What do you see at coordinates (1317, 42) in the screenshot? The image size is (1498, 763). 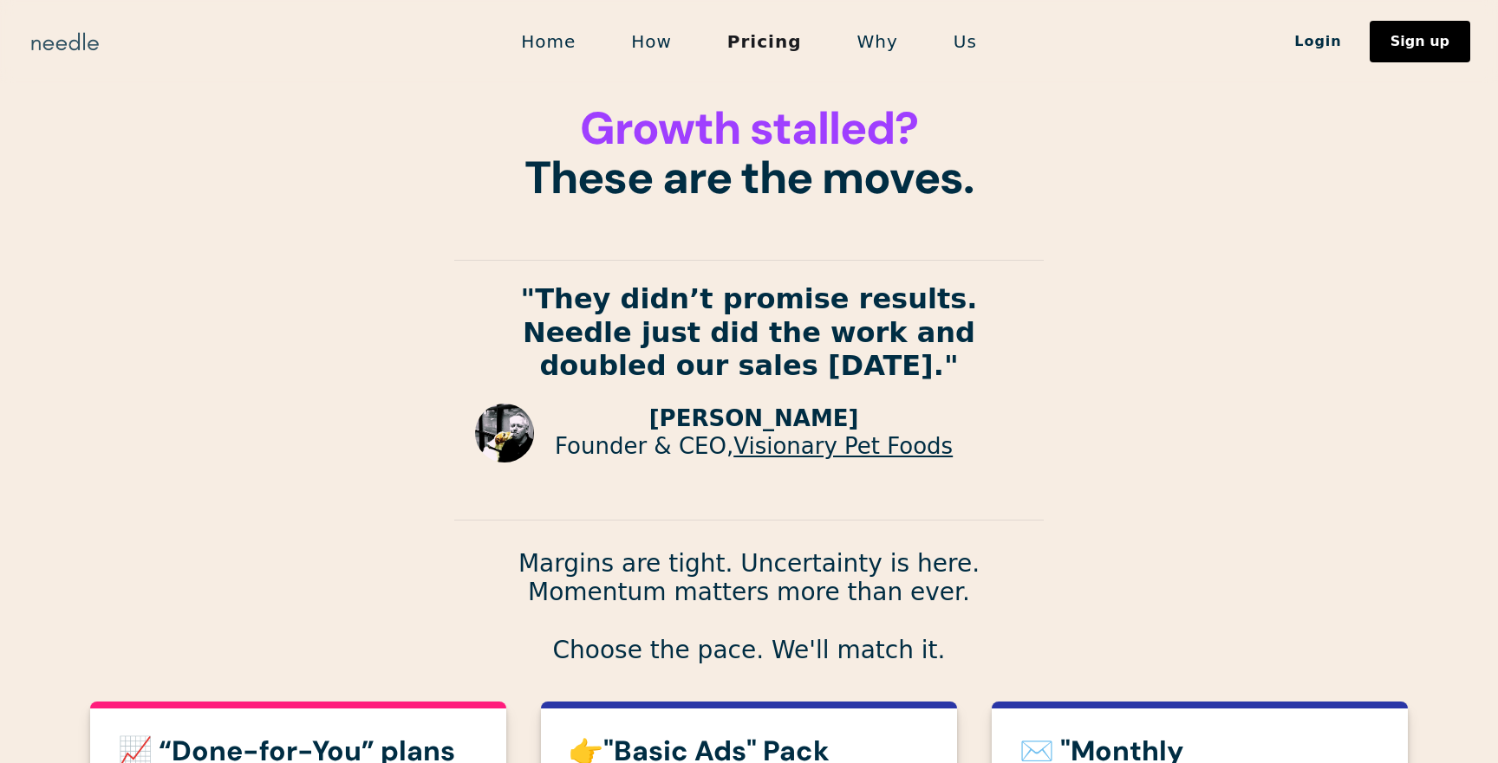 I see `a: Login` at bounding box center [1317, 42].